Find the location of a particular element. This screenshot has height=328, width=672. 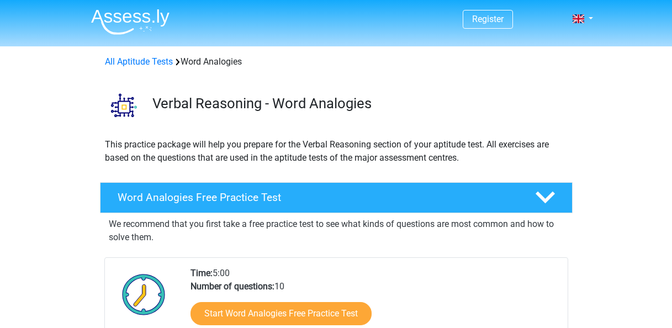

h4: Word Analogies Free Practice Test is located at coordinates (318, 197).